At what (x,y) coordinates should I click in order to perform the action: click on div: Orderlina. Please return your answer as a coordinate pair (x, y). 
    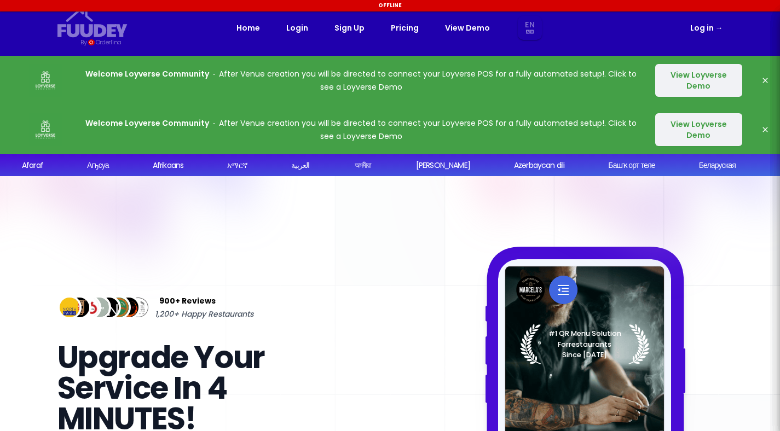
    Looking at the image, I should click on (108, 42).